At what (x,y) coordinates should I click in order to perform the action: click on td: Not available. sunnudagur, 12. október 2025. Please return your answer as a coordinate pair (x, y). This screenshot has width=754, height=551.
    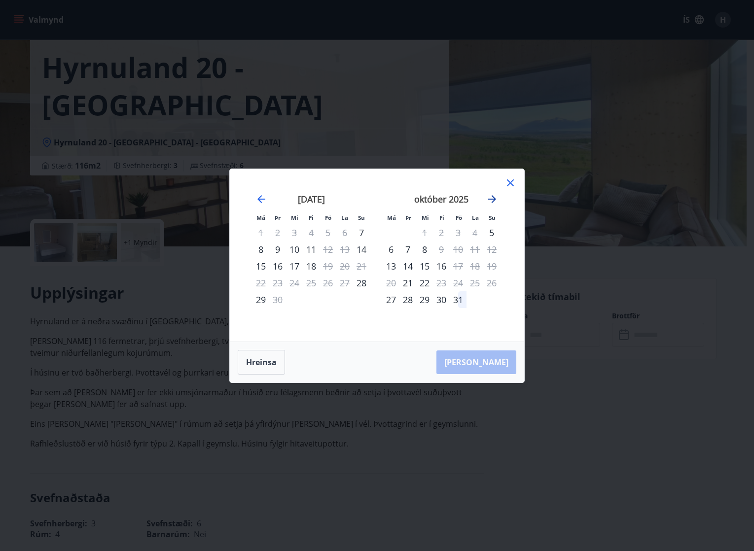
    Looking at the image, I should click on (492, 249).